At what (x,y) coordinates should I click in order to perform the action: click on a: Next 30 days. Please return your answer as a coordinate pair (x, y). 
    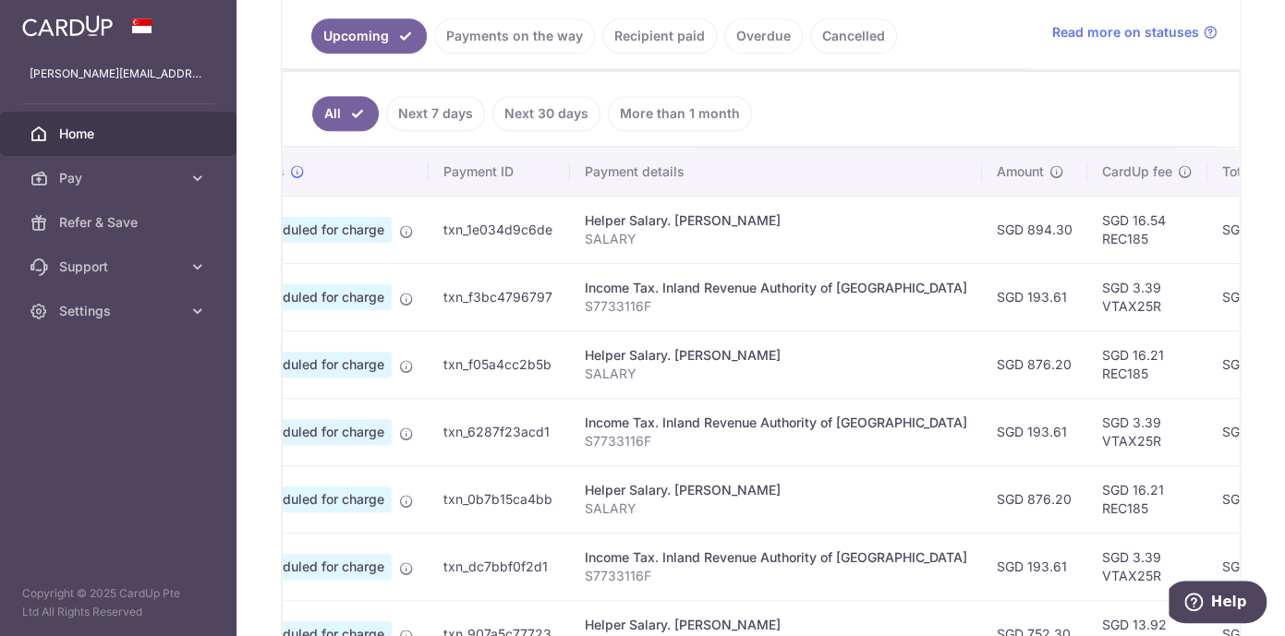
    Looking at the image, I should click on (546, 114).